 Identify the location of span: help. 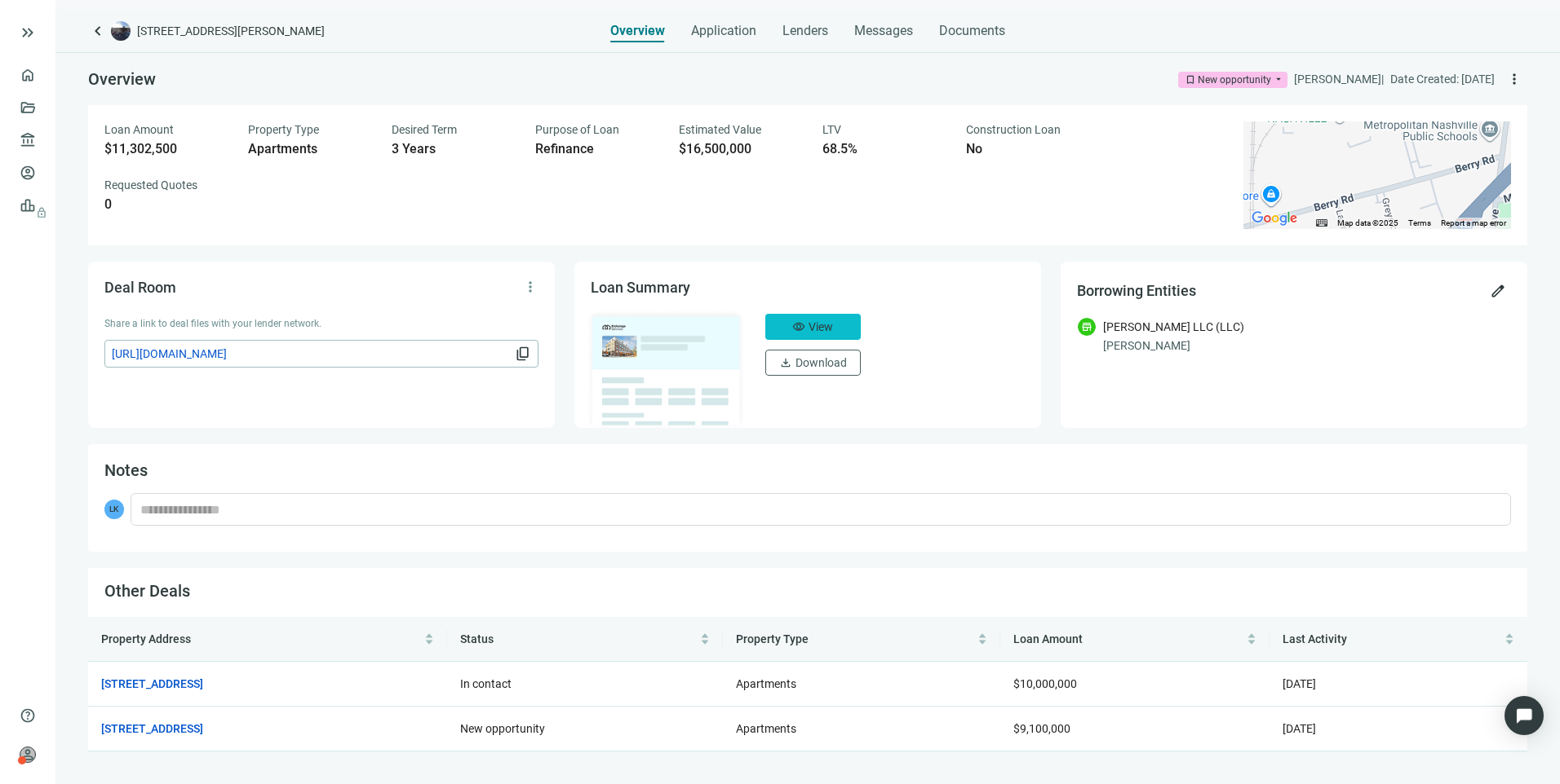
(28, 716).